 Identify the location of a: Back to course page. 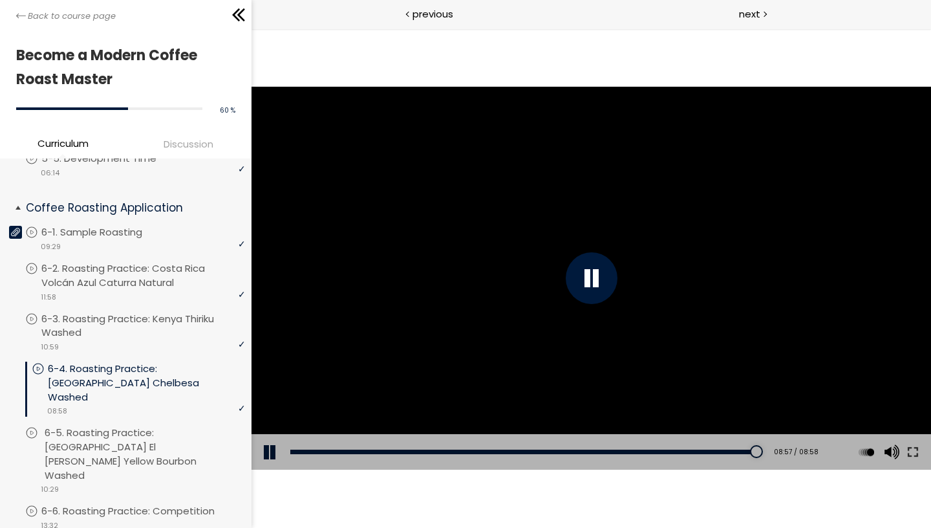
(66, 16).